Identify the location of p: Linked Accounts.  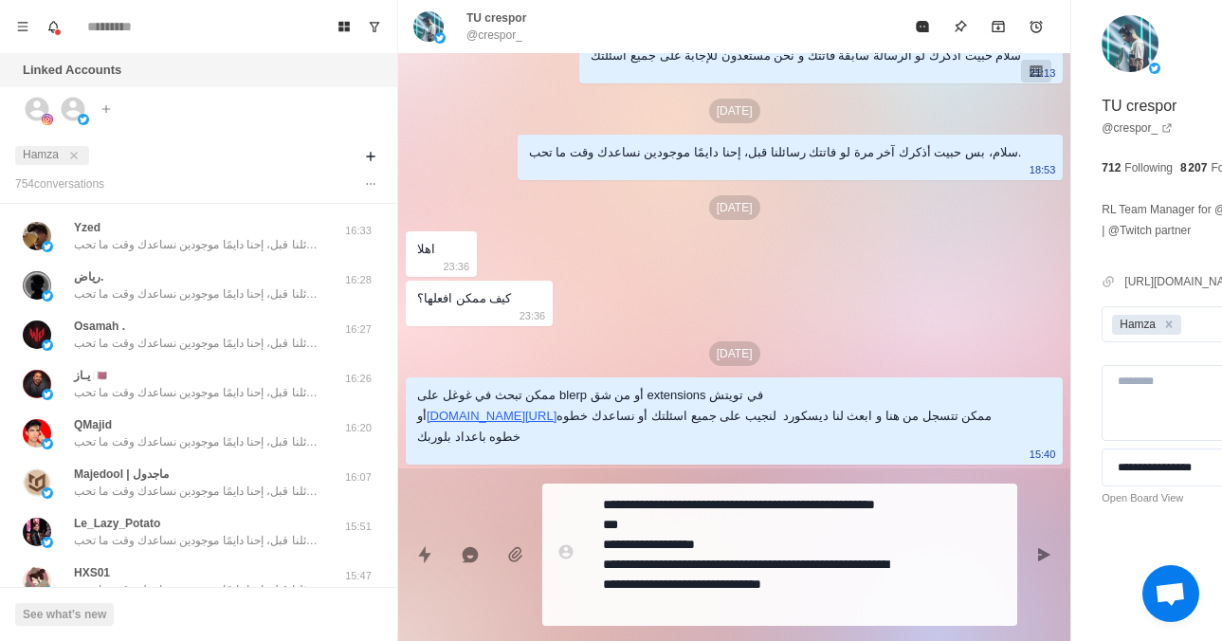
(72, 70).